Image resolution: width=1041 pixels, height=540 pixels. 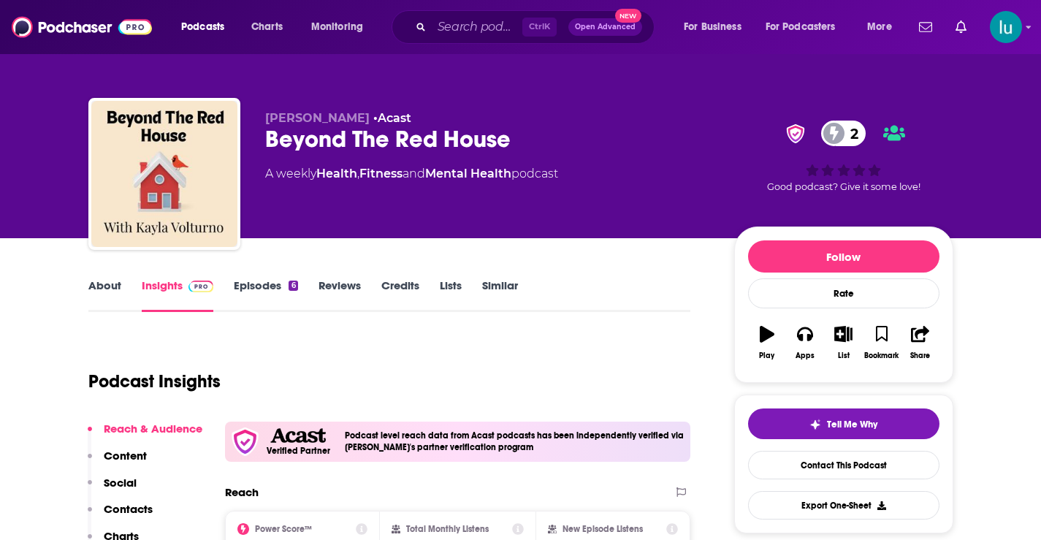 I want to click on span: 2, so click(x=851, y=133).